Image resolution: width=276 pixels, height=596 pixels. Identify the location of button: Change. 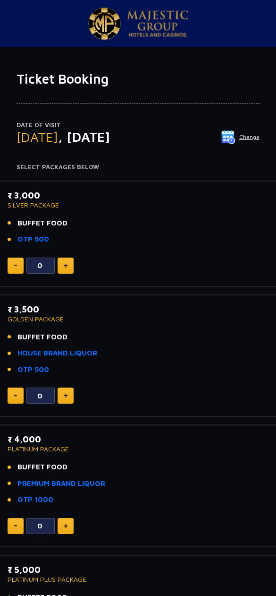
(240, 137).